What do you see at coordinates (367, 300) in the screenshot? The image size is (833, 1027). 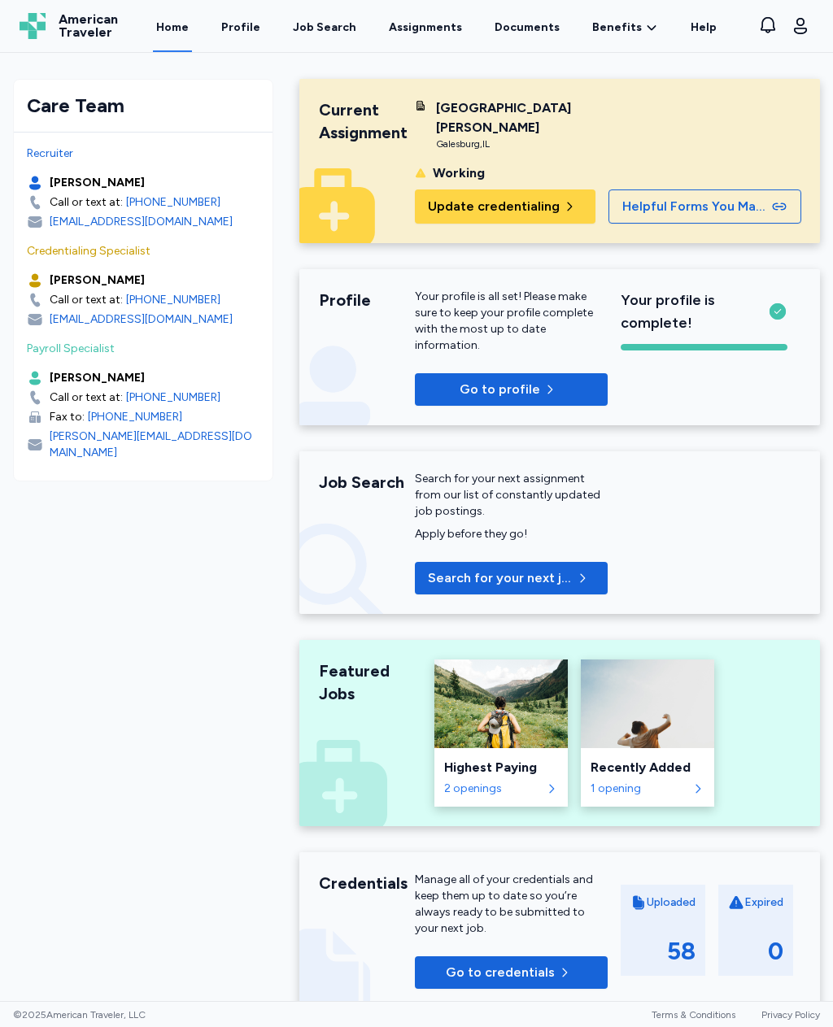 I see `div: Profile` at bounding box center [367, 300].